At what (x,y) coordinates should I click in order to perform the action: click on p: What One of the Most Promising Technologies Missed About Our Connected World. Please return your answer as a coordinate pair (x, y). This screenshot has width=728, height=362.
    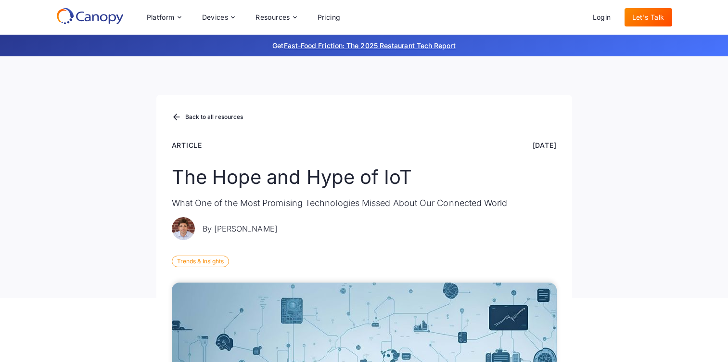
    Looking at the image, I should click on (364, 203).